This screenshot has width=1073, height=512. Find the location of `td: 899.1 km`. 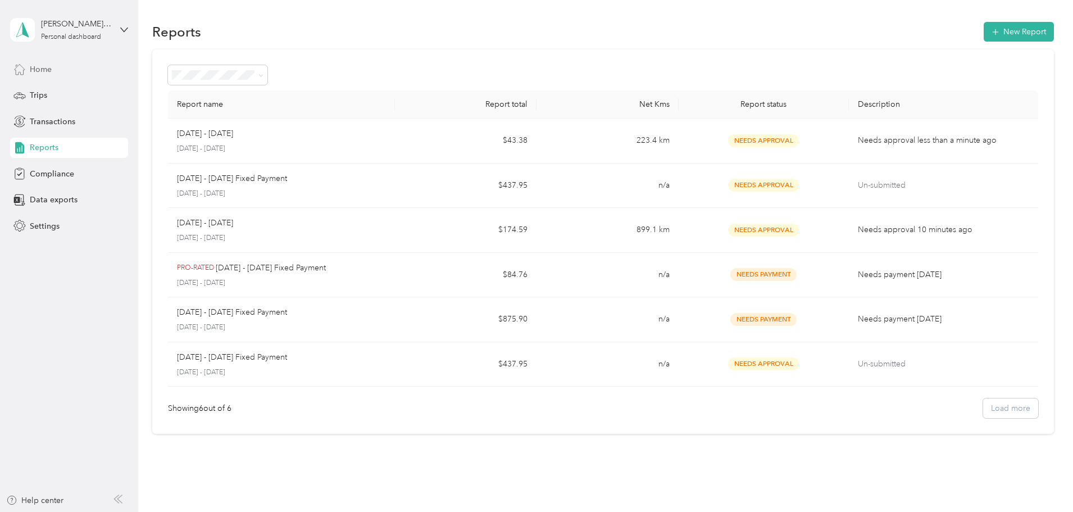

td: 899.1 km is located at coordinates (607, 230).